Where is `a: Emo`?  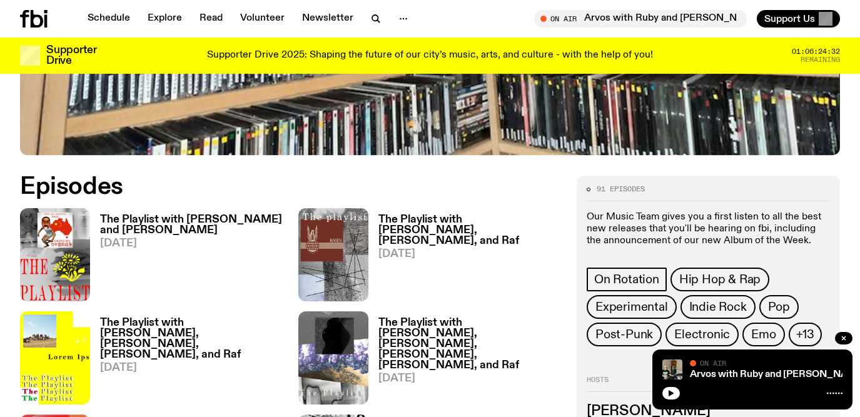
a: Emo is located at coordinates (763, 335).